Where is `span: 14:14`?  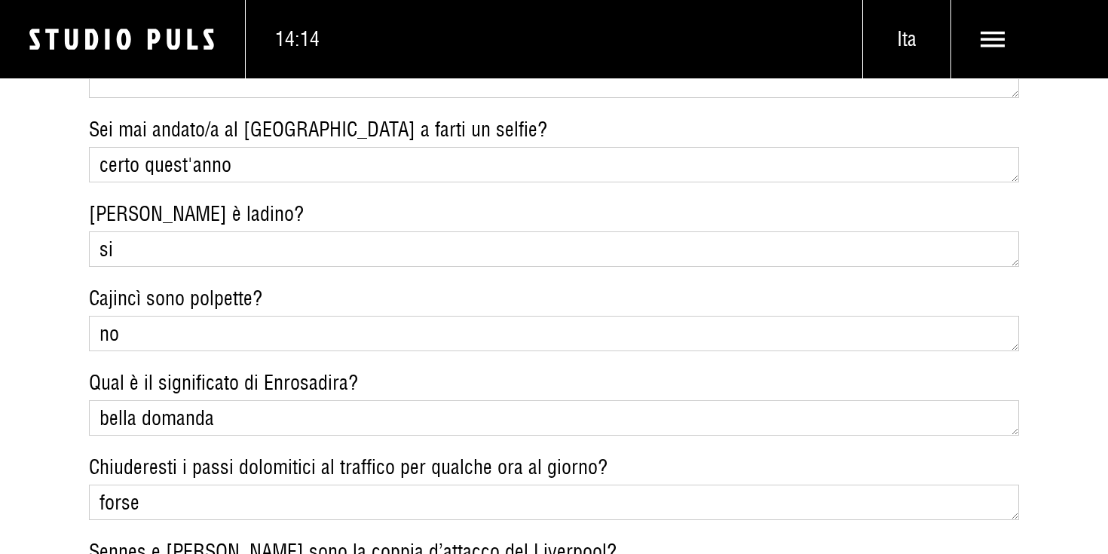
span: 14:14 is located at coordinates (297, 39).